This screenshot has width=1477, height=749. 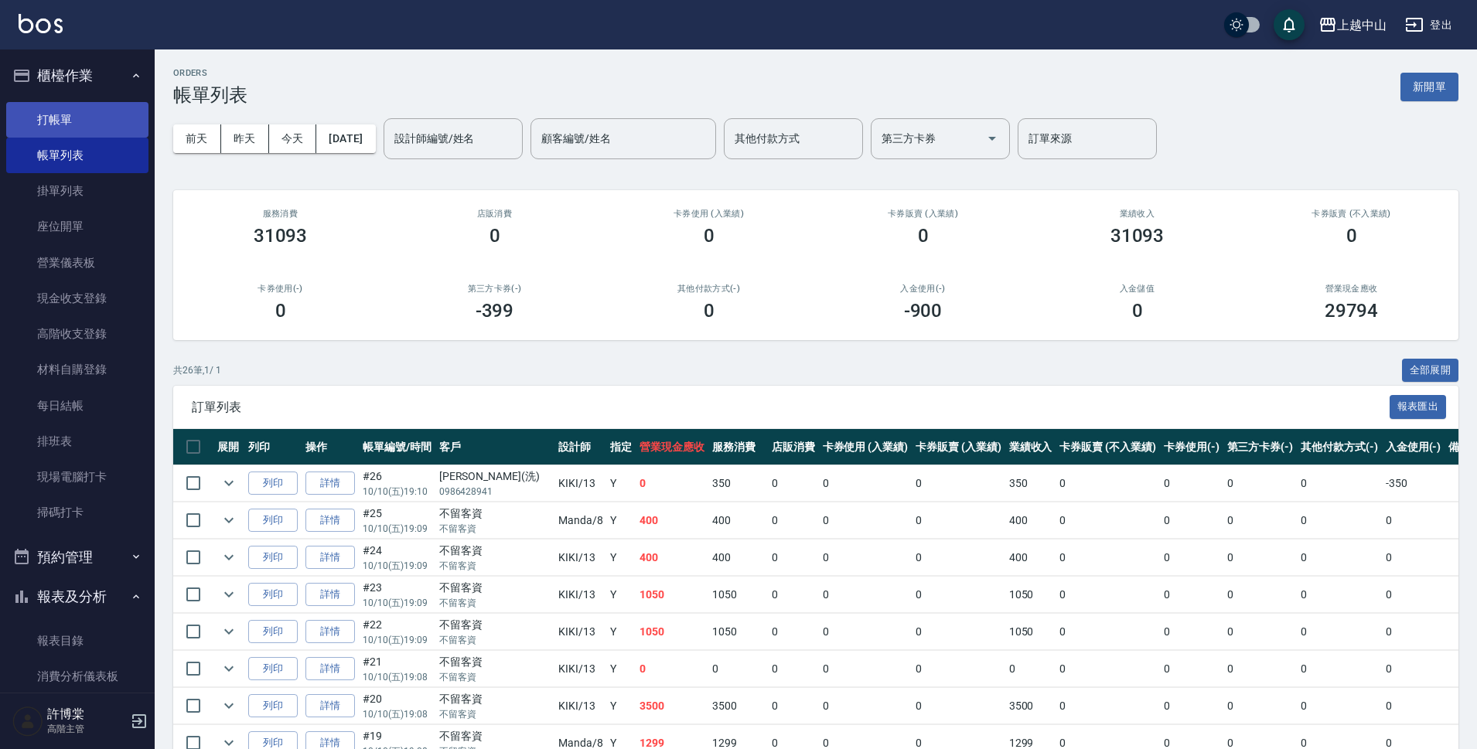 What do you see at coordinates (397, 632) in the screenshot?
I see `td: #22` at bounding box center [397, 632].